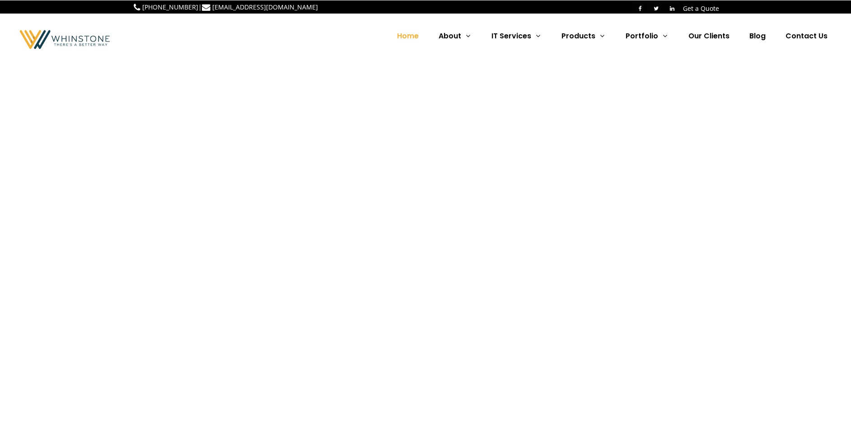 The width and height of the screenshot is (851, 423). What do you see at coordinates (408, 36) in the screenshot?
I see `span: Home` at bounding box center [408, 36].